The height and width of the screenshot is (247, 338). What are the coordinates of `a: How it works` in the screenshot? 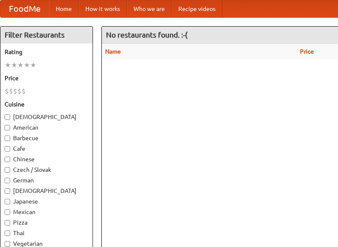 It's located at (103, 9).